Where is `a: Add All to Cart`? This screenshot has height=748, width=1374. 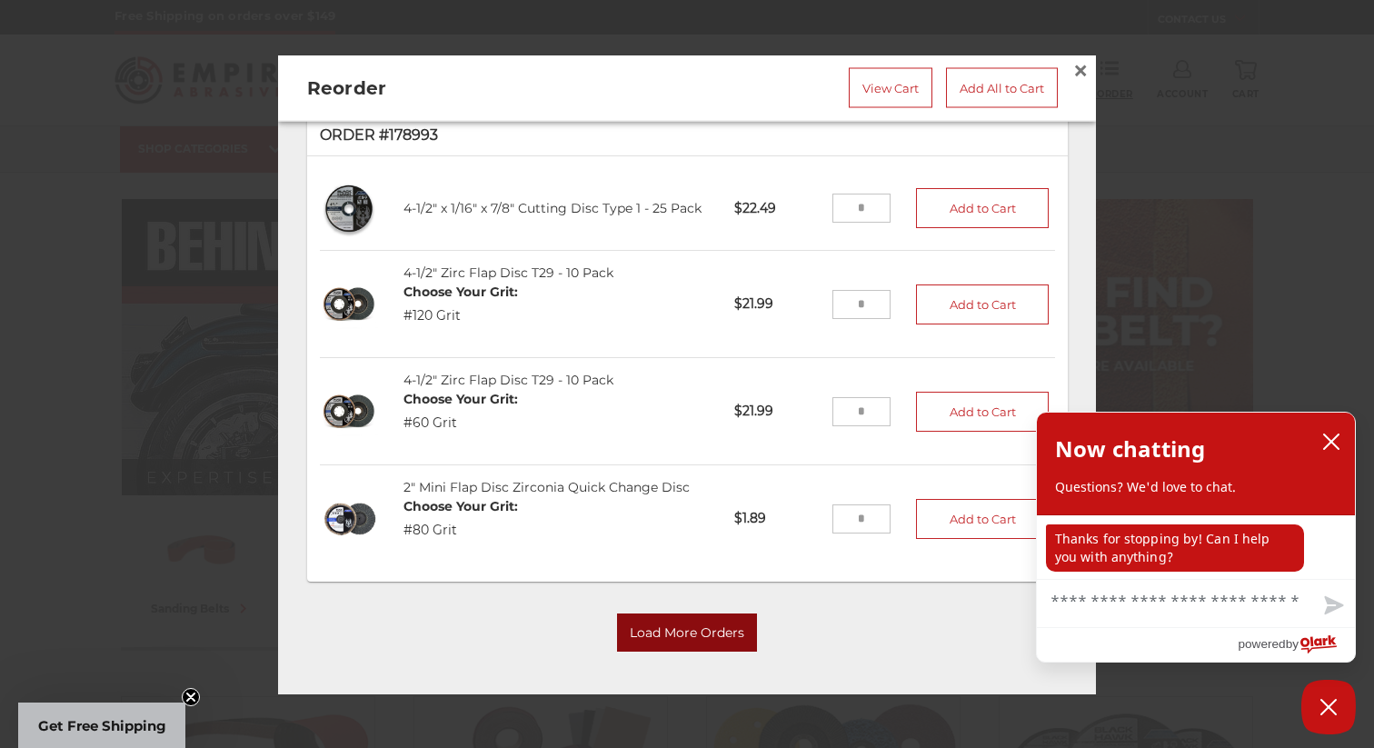 a: Add All to Cart is located at coordinates (1002, 87).